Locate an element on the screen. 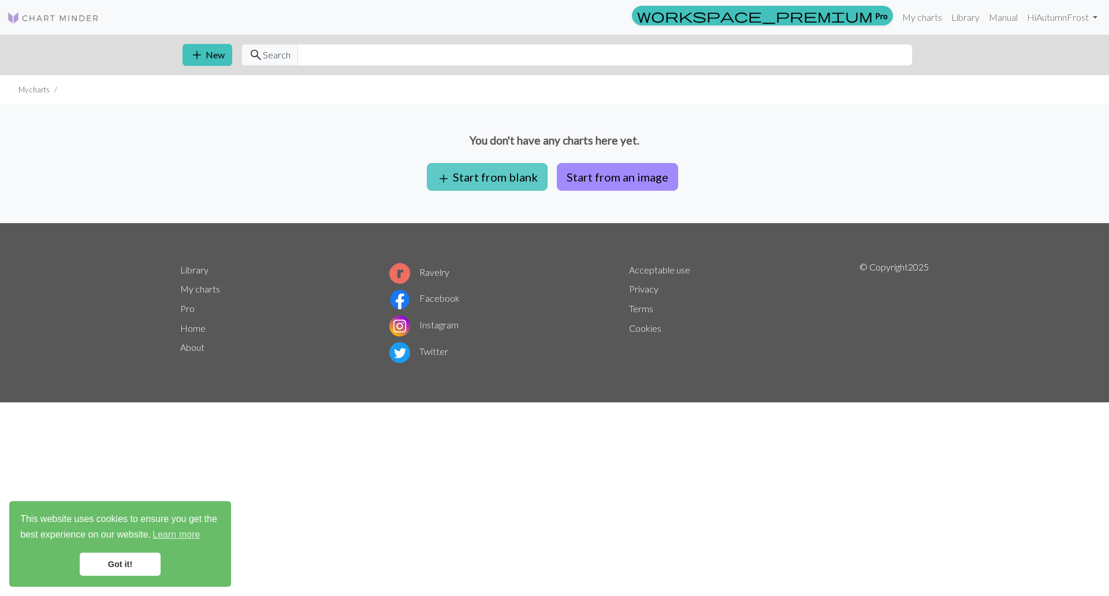 This screenshot has height=596, width=1109. a: Privacy is located at coordinates (644, 288).